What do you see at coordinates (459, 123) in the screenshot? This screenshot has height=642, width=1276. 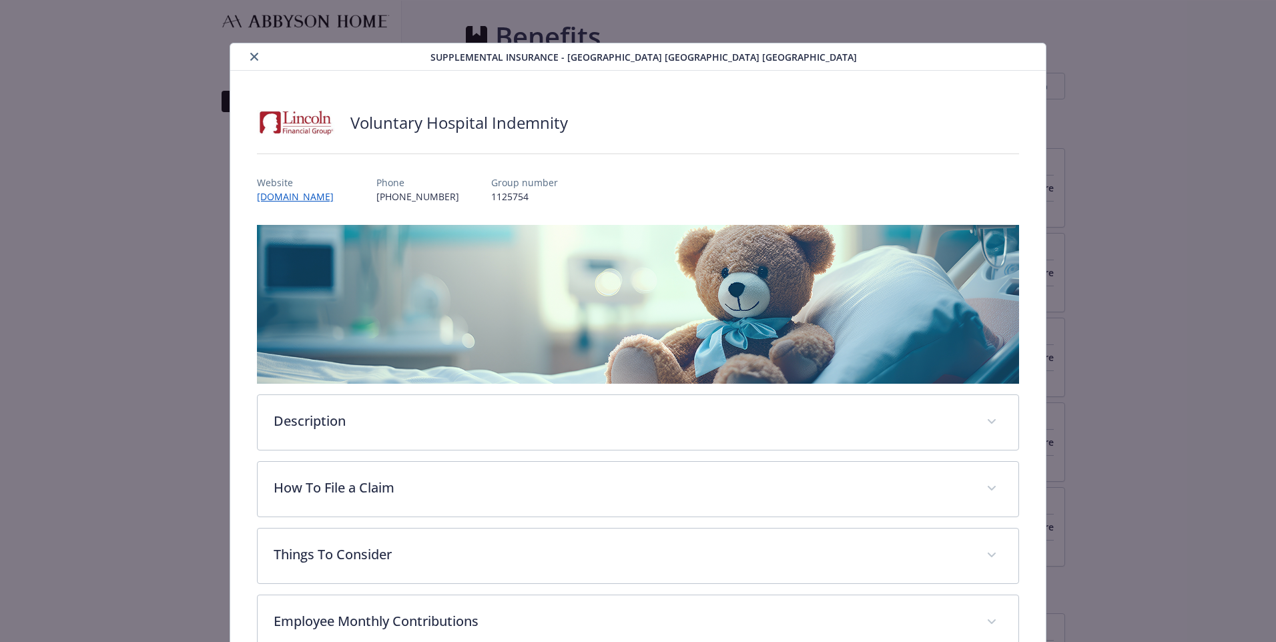 I see `h2: Voluntary Hospital Indemnity` at bounding box center [459, 123].